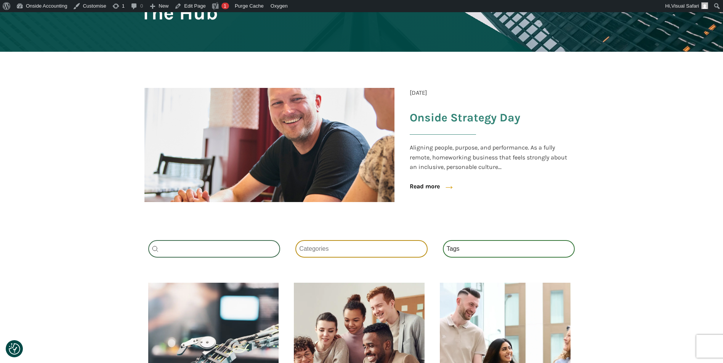 The width and height of the screenshot is (723, 363). What do you see at coordinates (684, 6) in the screenshot?
I see `span: Visual Safari` at bounding box center [684, 6].